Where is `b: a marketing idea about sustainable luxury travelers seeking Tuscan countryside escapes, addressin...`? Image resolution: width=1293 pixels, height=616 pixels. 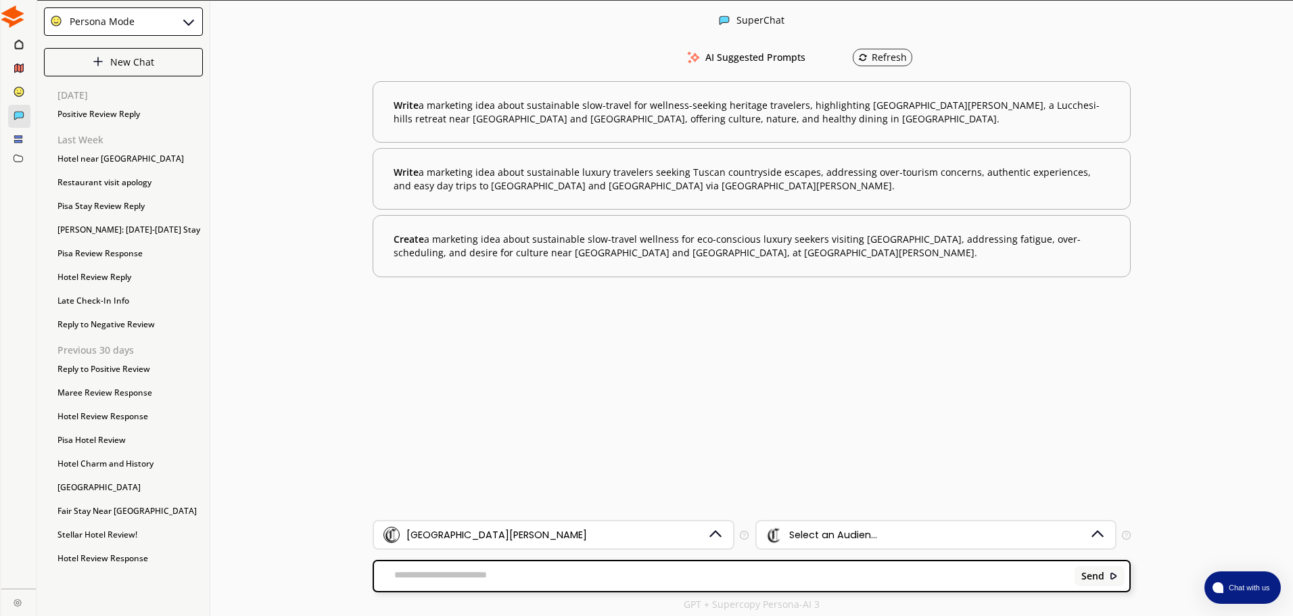 b: a marketing idea about sustainable luxury travelers seeking Tuscan countryside escapes, addressin... is located at coordinates (751, 179).